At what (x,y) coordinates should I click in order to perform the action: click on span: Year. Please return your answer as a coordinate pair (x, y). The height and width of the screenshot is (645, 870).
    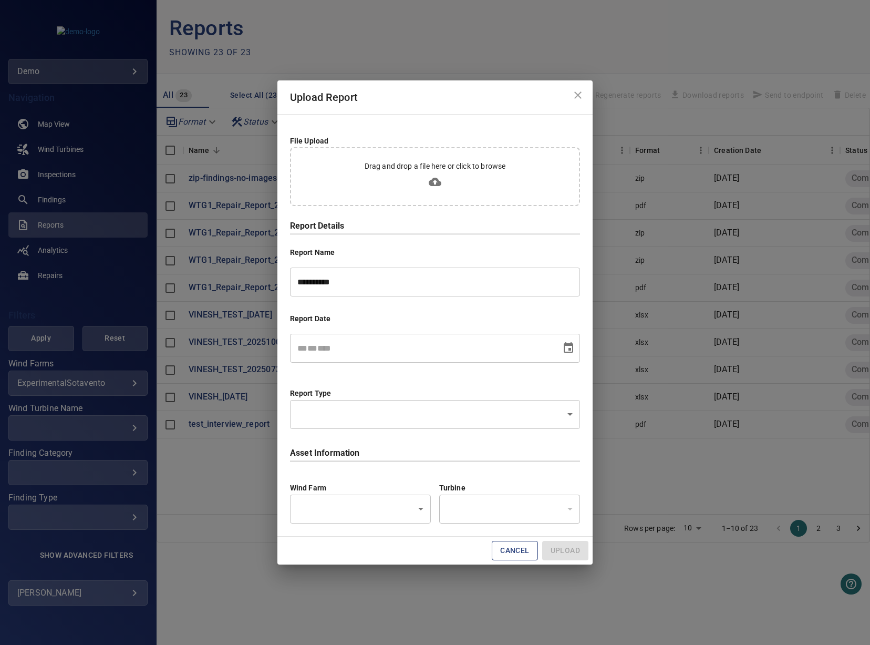
    Looking at the image, I should click on (324, 348).